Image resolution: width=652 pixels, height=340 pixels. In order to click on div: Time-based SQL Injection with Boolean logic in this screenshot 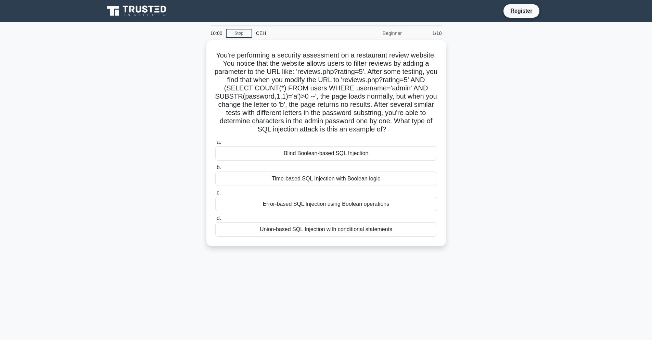, I will do `click(326, 179)`.